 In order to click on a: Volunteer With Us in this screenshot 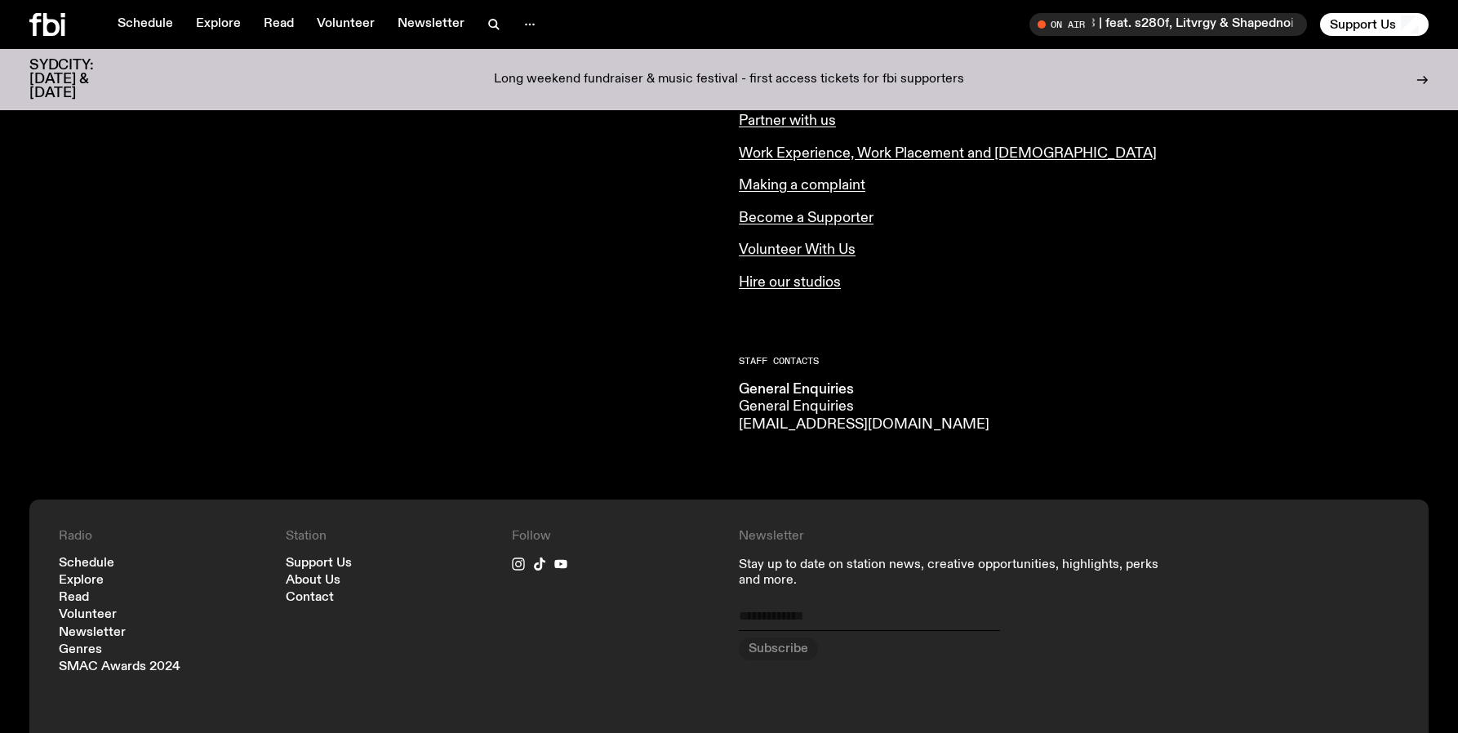, I will do `click(797, 250)`.